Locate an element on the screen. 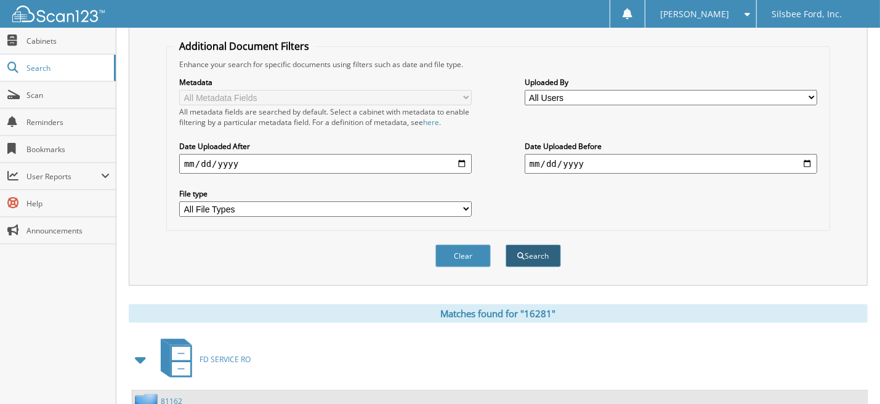 Image resolution: width=880 pixels, height=404 pixels. input: end is located at coordinates (671, 164).